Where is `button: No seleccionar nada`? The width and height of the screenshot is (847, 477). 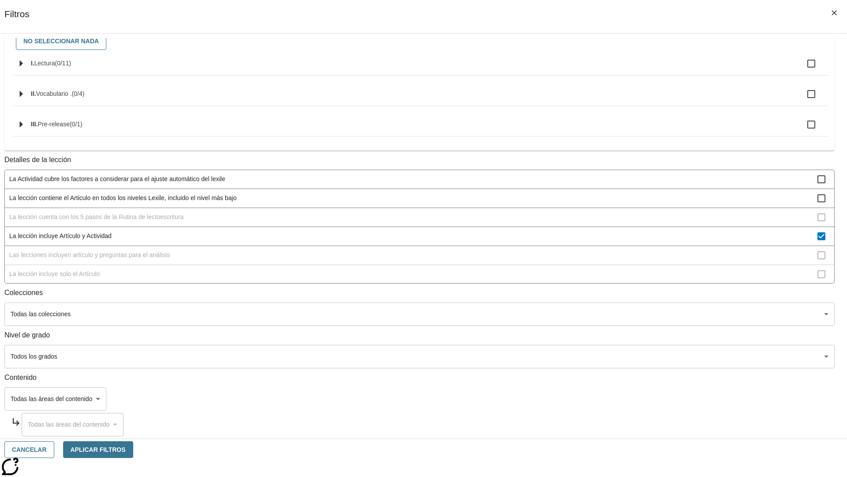
button: No seleccionar nada is located at coordinates (61, 41).